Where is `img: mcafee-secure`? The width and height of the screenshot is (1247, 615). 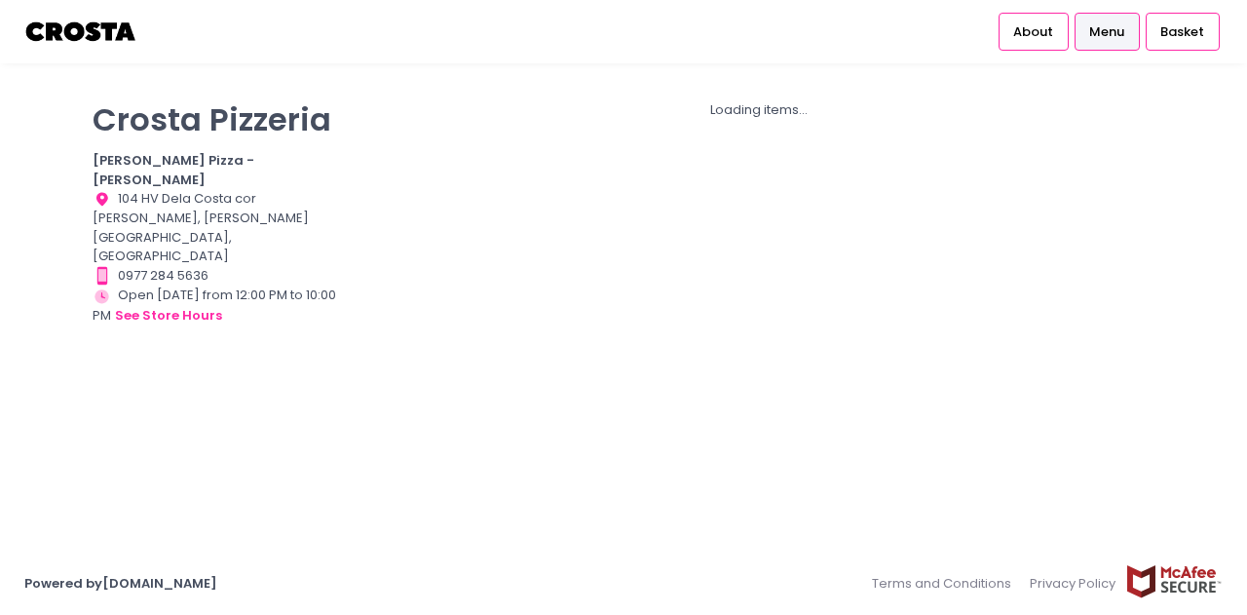
img: mcafee-secure is located at coordinates (1174, 580).